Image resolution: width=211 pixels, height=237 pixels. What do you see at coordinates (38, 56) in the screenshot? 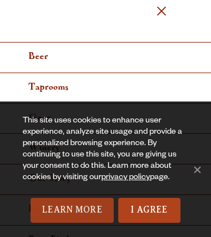
I see `span: Beer` at bounding box center [38, 56].